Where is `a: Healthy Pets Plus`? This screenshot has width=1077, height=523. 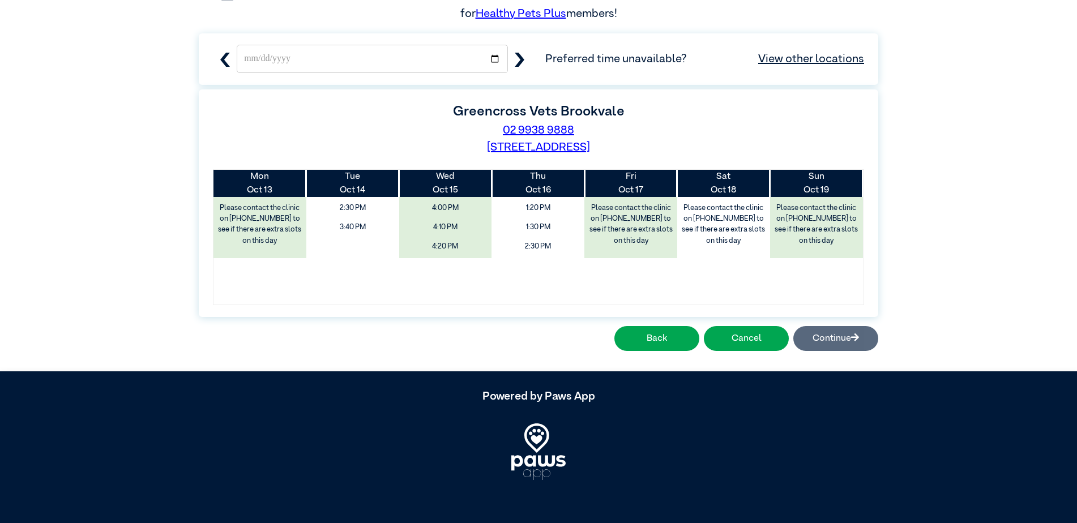
a: Healthy Pets Plus is located at coordinates (521, 14).